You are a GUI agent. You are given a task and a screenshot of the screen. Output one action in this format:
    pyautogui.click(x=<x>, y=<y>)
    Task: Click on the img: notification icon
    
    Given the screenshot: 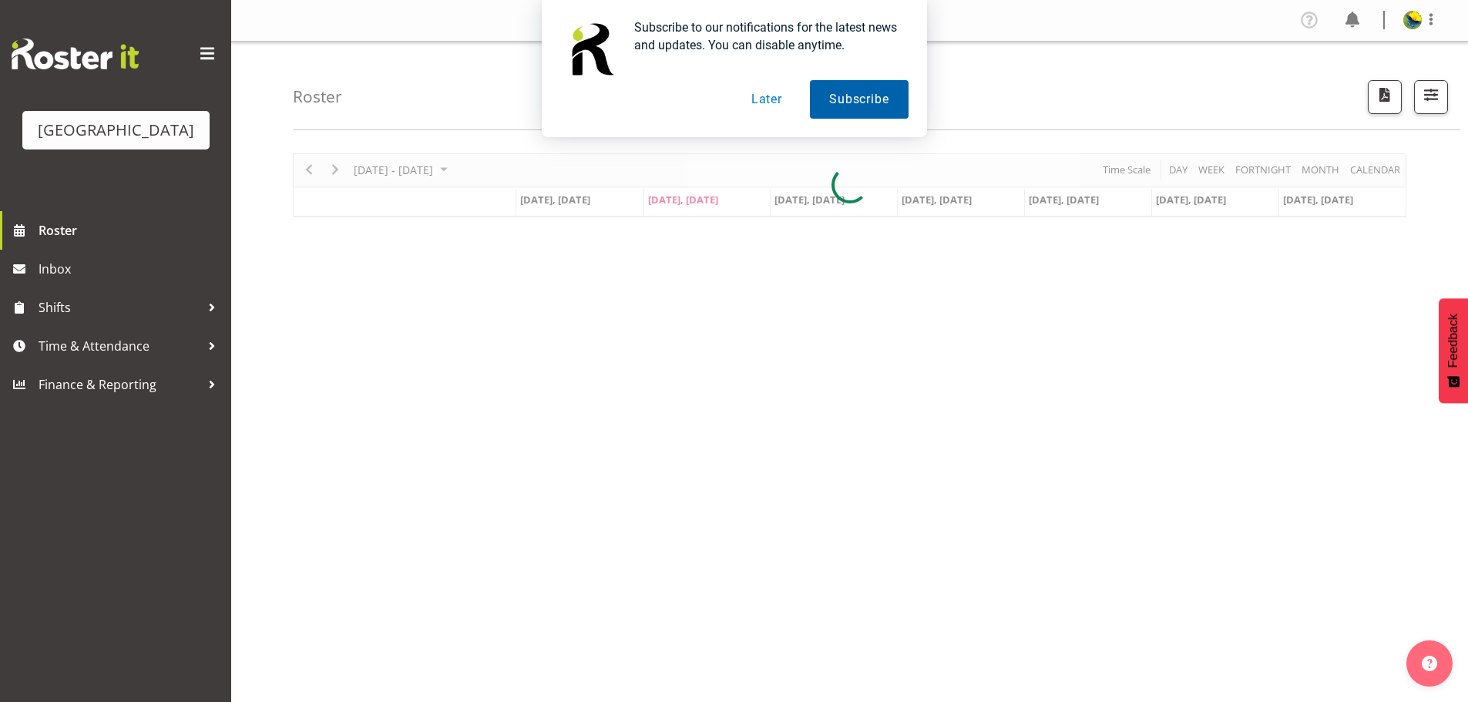 What is the action you would take?
    pyautogui.click(x=591, y=49)
    